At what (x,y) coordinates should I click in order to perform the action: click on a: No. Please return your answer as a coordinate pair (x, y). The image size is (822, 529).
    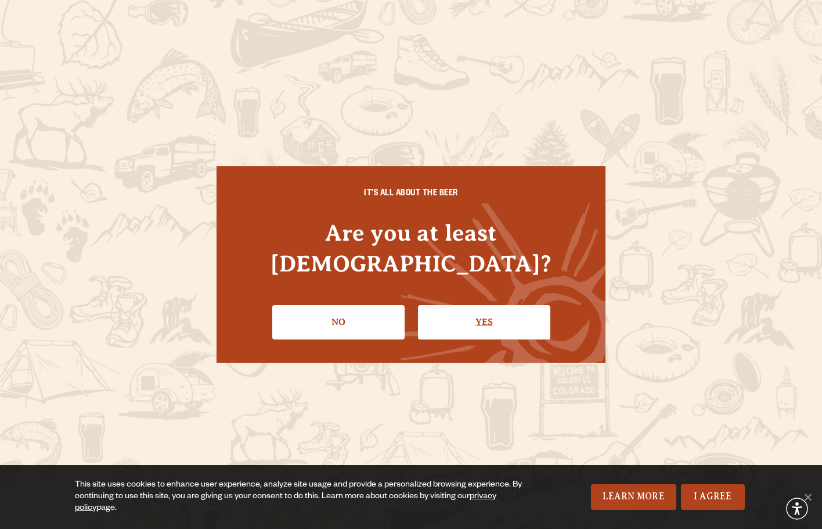
    Looking at the image, I should click on (339, 322).